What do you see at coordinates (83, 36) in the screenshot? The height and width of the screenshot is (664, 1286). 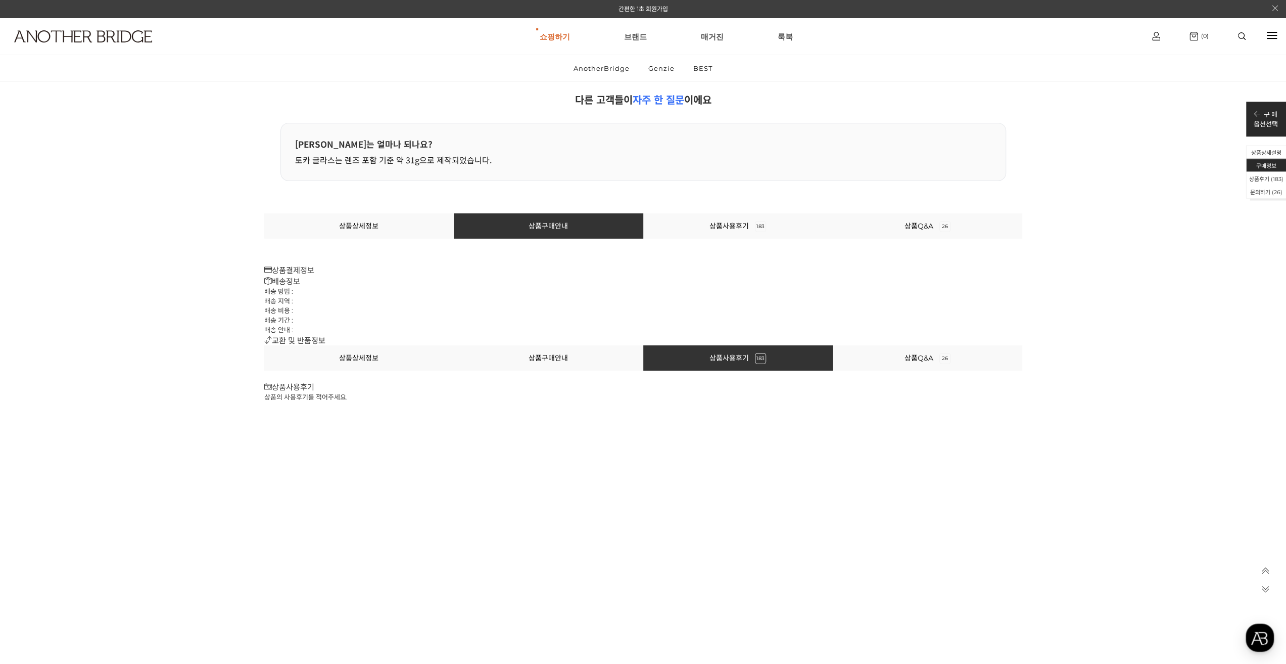 I see `img: logo` at bounding box center [83, 36].